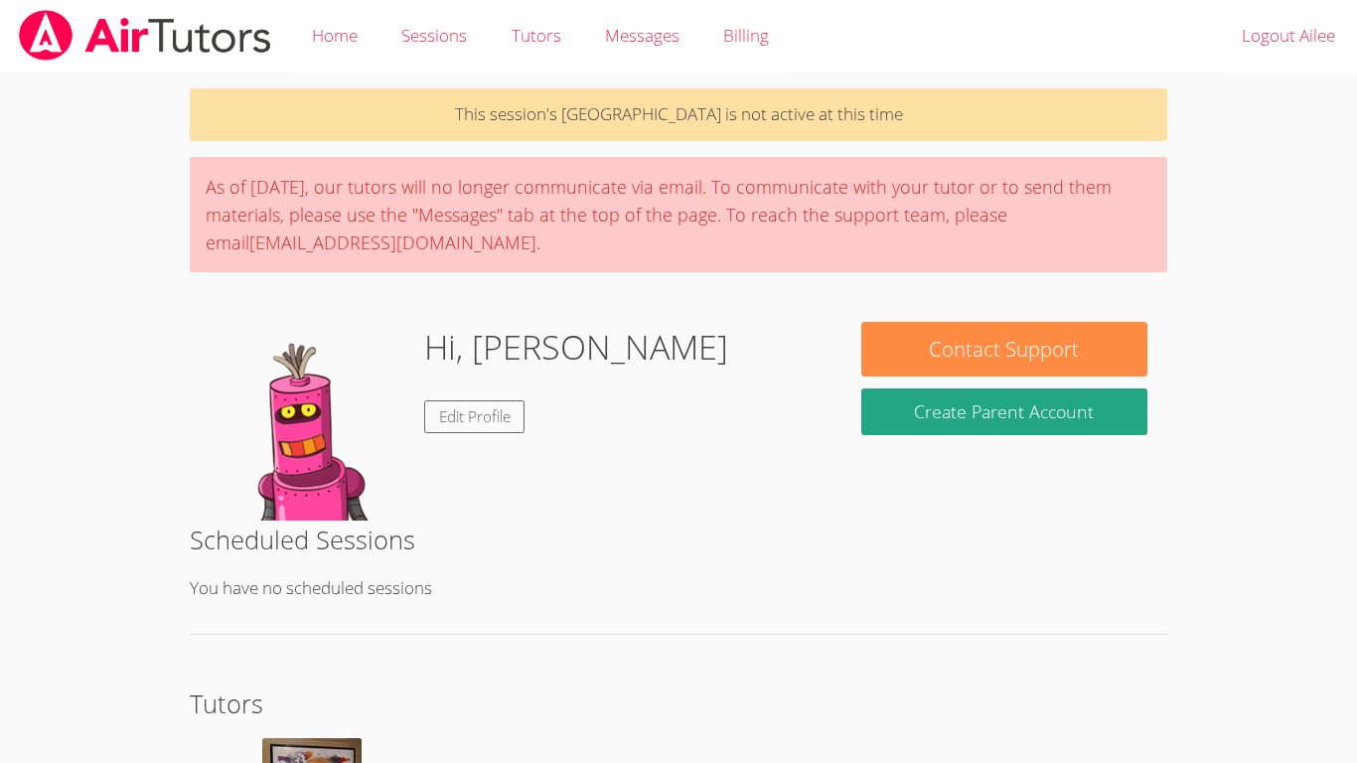 The height and width of the screenshot is (763, 1357). What do you see at coordinates (475, 416) in the screenshot?
I see `a: Edit Profile` at bounding box center [475, 416].